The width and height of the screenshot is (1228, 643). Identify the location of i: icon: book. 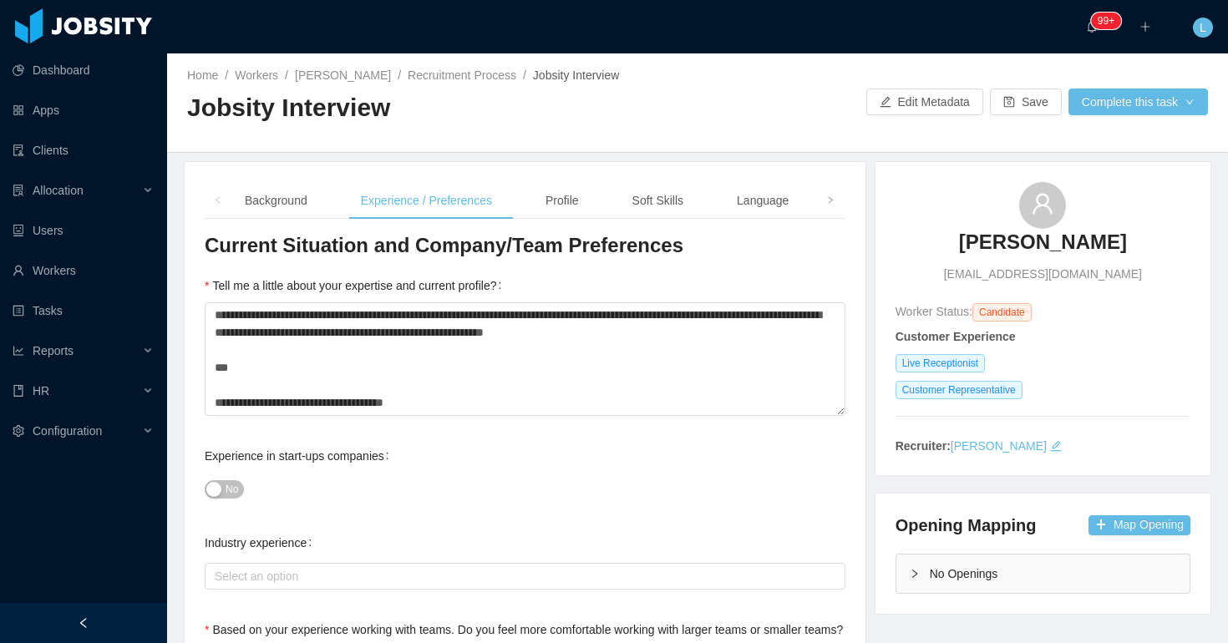
(18, 391).